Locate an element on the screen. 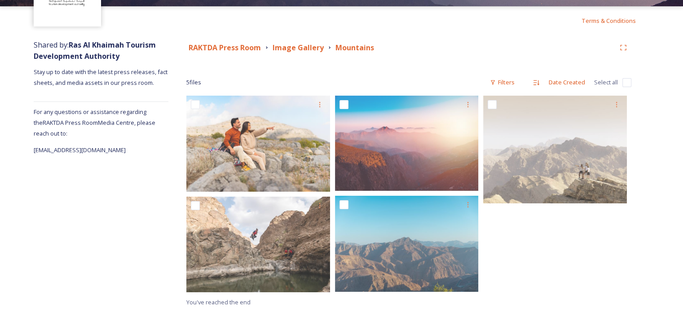  img: KM - Jebel Jais-4.jpg is located at coordinates (407, 243).